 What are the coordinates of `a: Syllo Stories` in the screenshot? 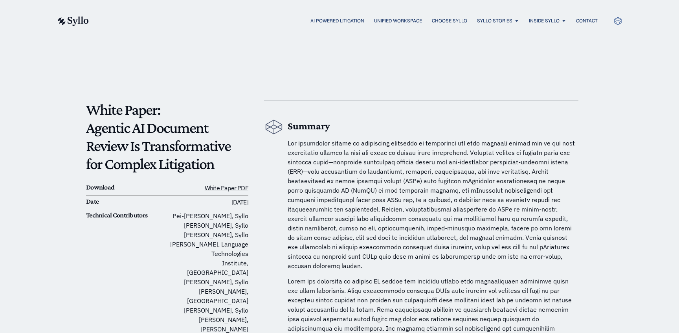 It's located at (495, 21).